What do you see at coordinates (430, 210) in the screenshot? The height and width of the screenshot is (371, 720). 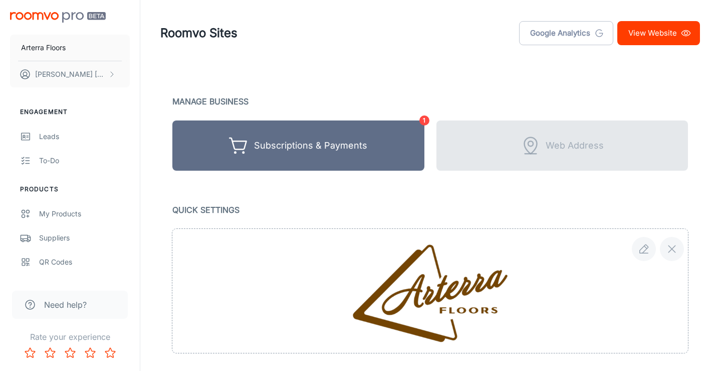 I see `p: Quick Settings` at bounding box center [430, 210].